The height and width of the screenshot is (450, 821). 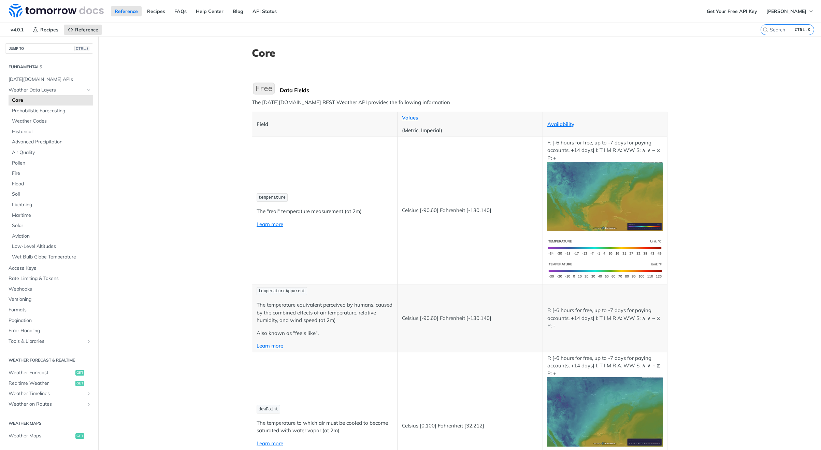 What do you see at coordinates (46, 393) in the screenshot?
I see `span: Weather Timelines` at bounding box center [46, 393].